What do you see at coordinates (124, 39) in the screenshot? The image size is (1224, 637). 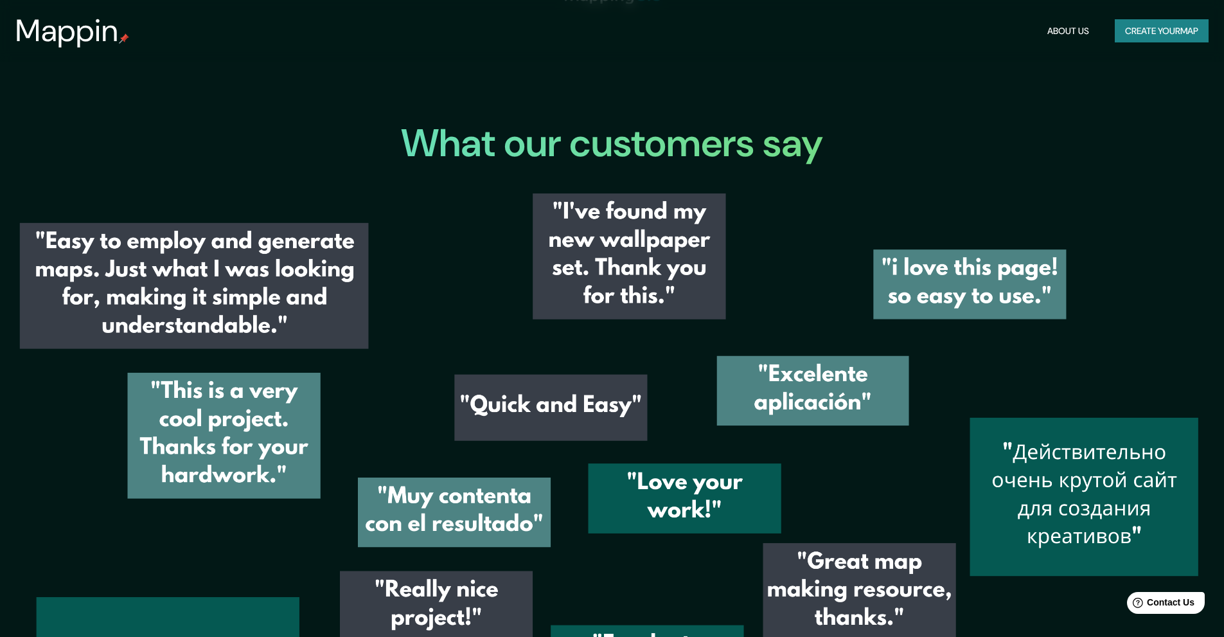 I see `img: mappin-pin` at bounding box center [124, 39].